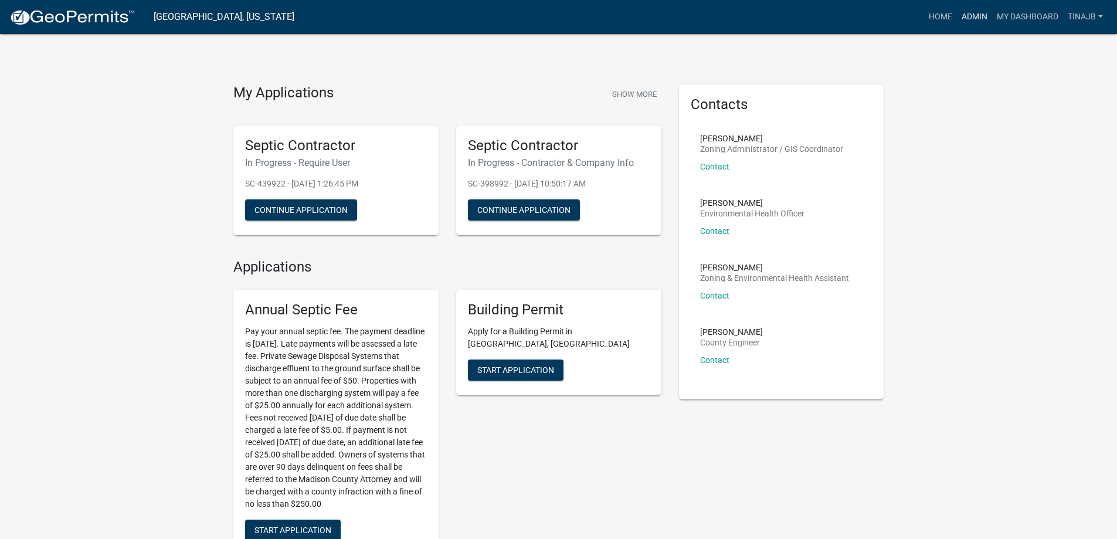 This screenshot has width=1117, height=539. I want to click on a: Tinajb, so click(1086, 17).